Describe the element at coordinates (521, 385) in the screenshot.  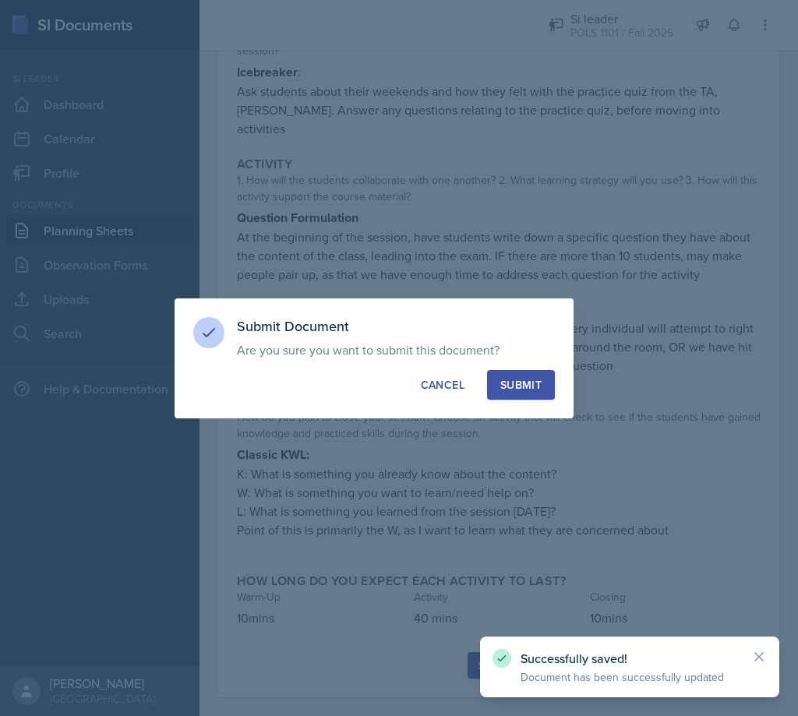
I see `div: Submit` at that location.